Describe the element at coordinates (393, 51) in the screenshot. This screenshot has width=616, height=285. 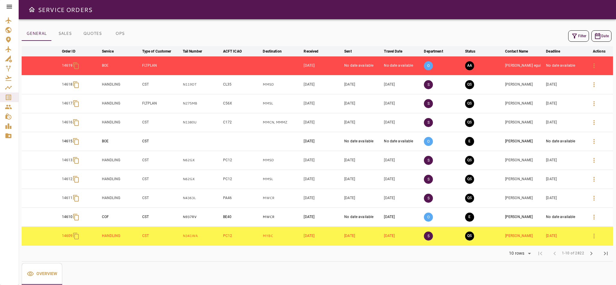
I see `div: Travel Date` at that location.